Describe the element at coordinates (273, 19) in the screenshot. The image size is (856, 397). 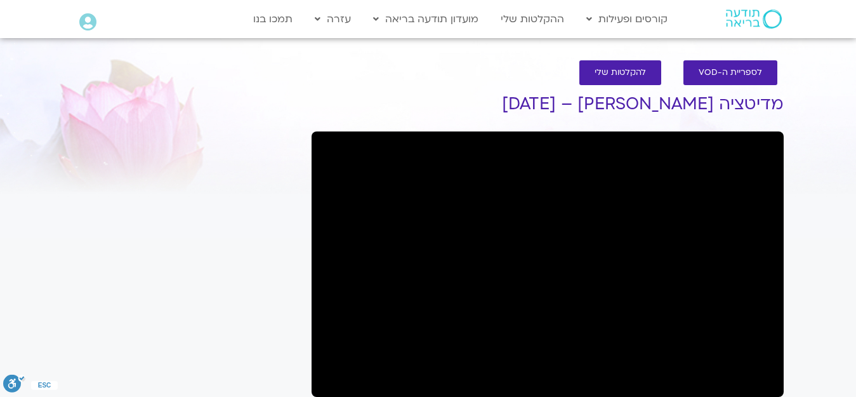
I see `a: תמכו בנו` at that location.